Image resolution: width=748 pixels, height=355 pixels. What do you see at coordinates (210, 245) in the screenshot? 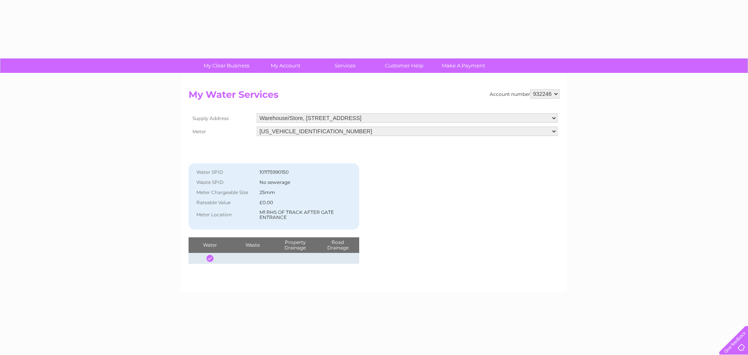
I see `th: Water` at bounding box center [210, 245].